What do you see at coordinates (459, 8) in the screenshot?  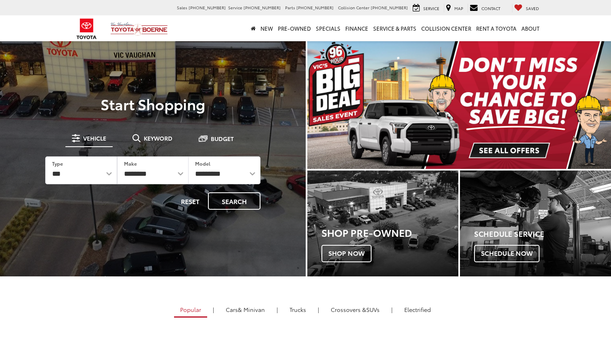 I see `span: Map` at bounding box center [459, 8].